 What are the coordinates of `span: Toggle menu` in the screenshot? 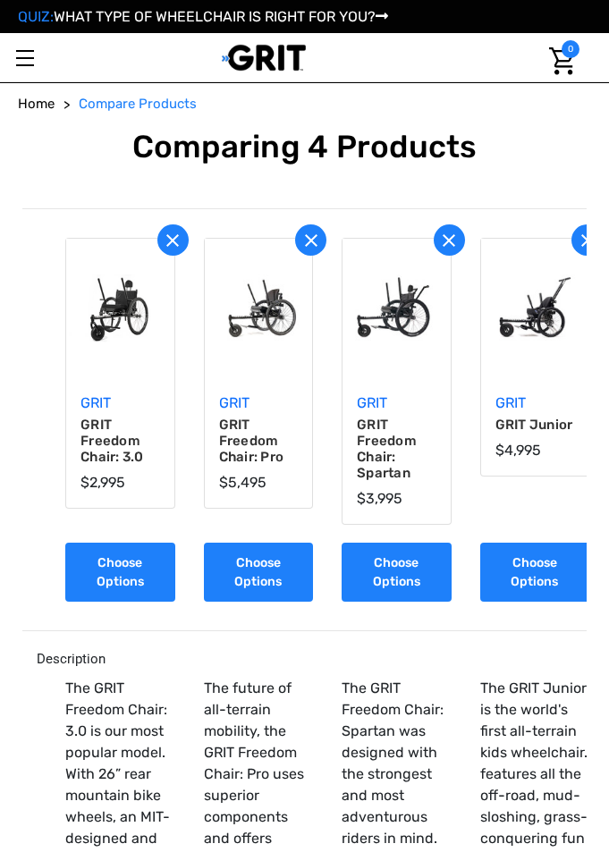 It's located at (25, 58).